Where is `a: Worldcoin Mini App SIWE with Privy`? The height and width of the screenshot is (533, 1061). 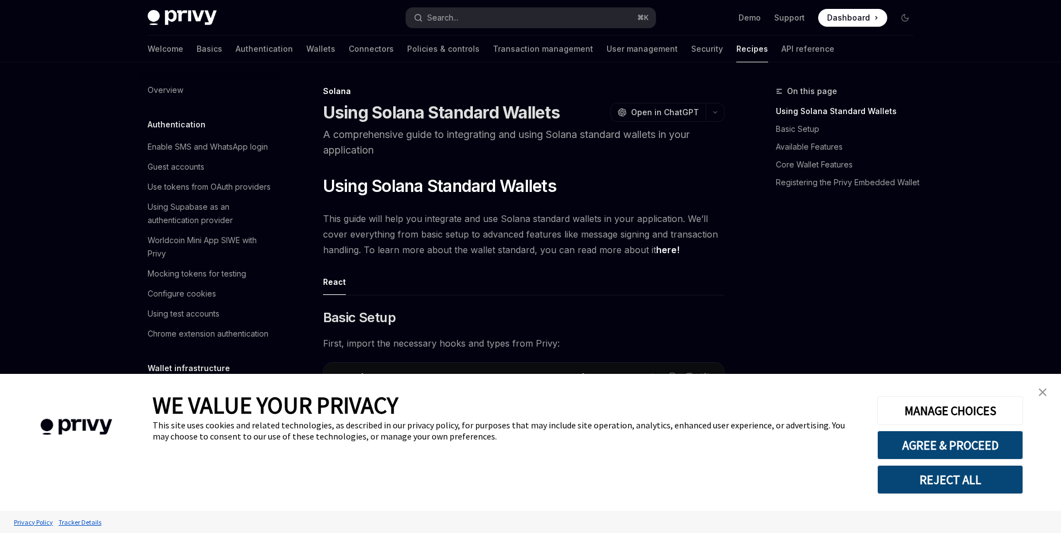 a: Worldcoin Mini App SIWE with Privy is located at coordinates (210, 247).